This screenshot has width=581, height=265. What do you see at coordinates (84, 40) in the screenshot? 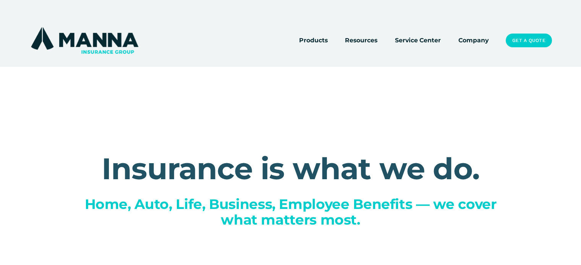
I see `img: Manna Insurance Group` at bounding box center [84, 40].